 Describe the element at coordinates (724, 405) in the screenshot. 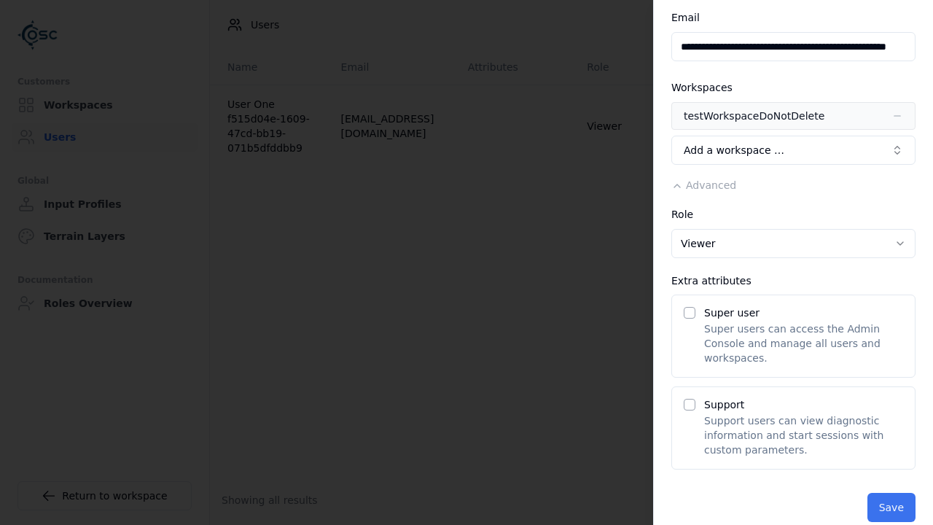

I see `label: Support` at that location.